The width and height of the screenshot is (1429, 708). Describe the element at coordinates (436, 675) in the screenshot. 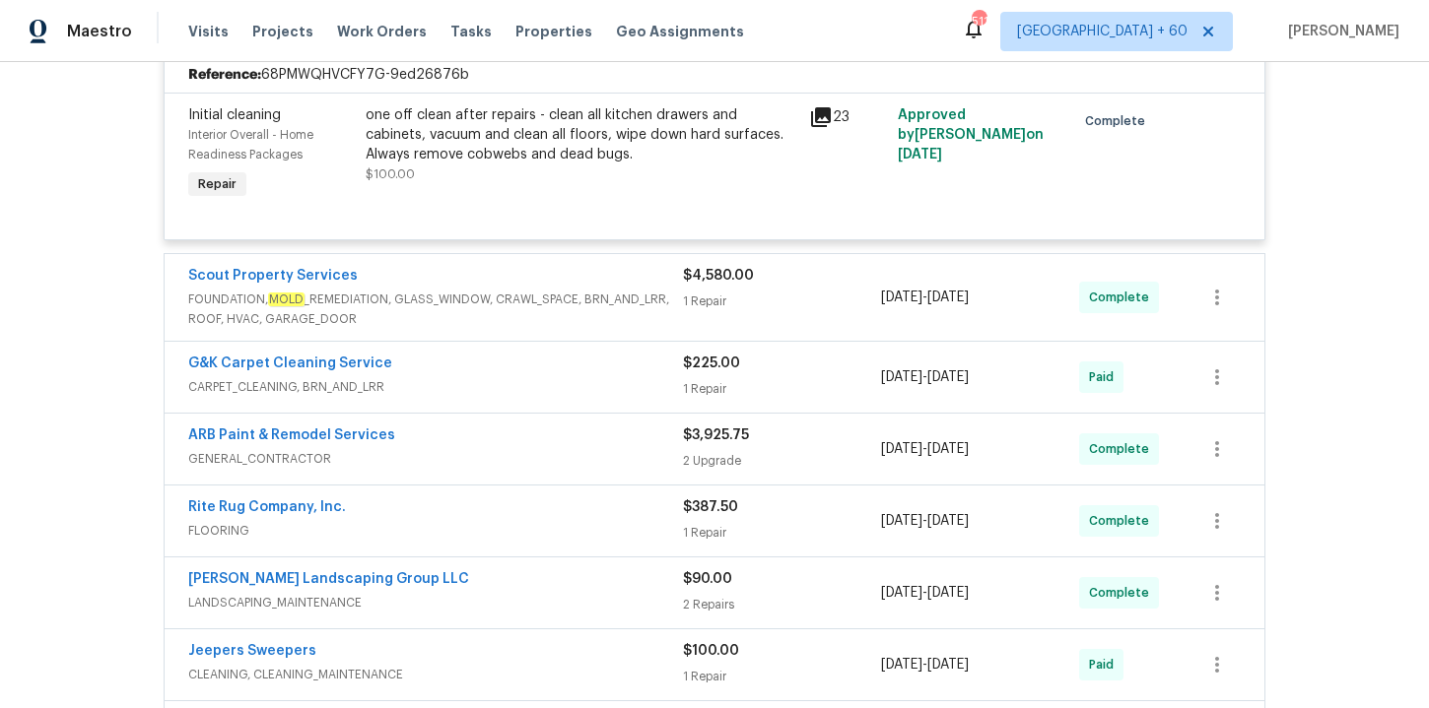

I see `span: CLEANING, CLEANING_MAINTENANCE` at that location.